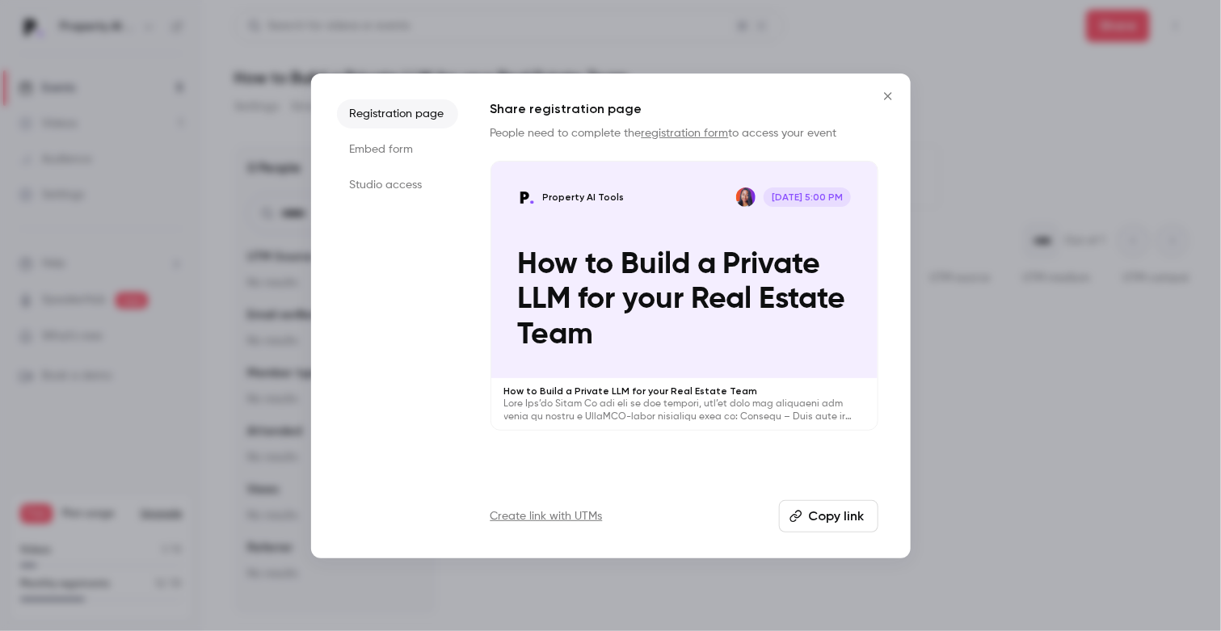 The height and width of the screenshot is (631, 1221). I want to click on button: Close, so click(888, 96).